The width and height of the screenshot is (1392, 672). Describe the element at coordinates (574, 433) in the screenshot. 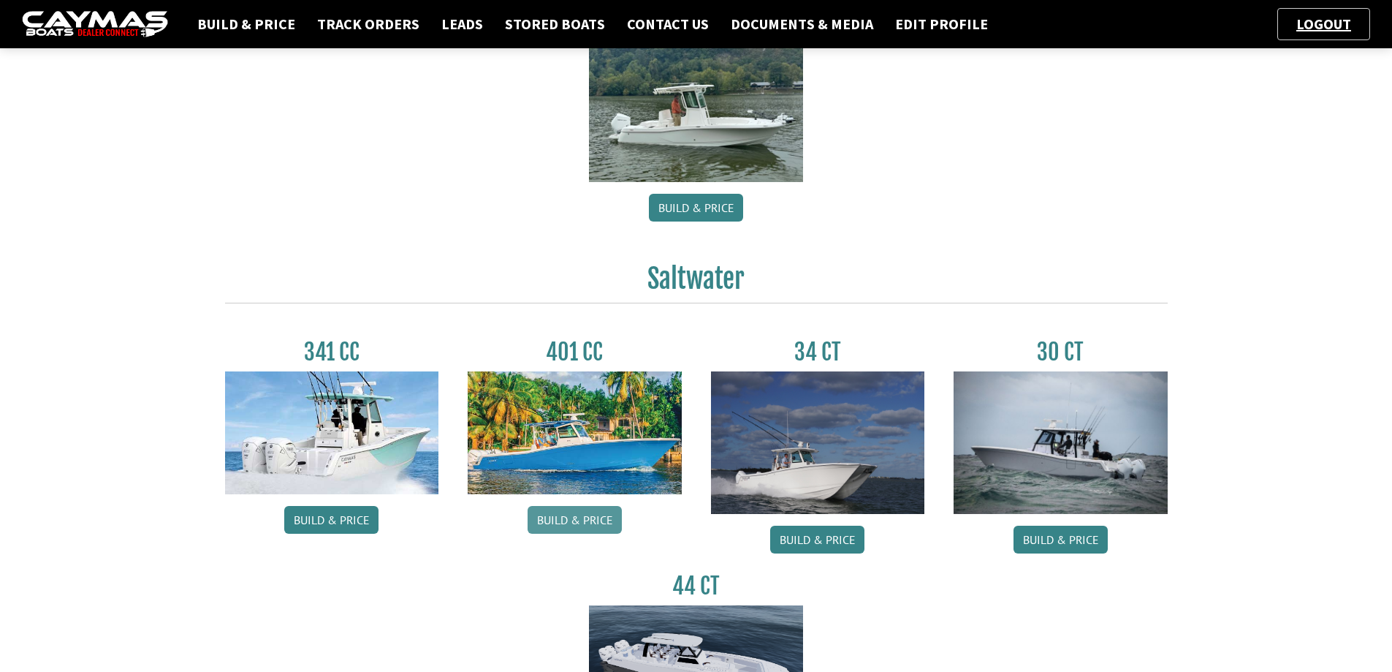

I see `img: 401CC_thumb.pg.jpg` at that location.